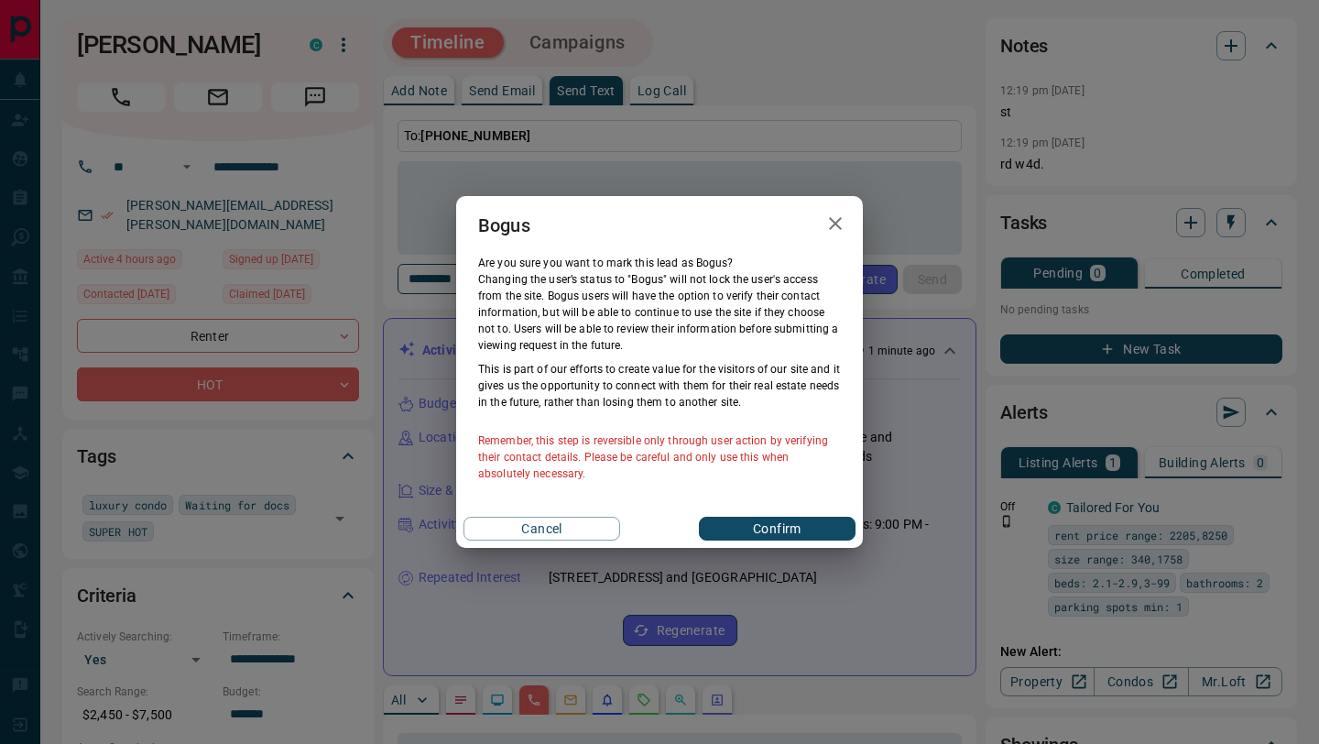 This screenshot has width=1319, height=744. What do you see at coordinates (777, 528) in the screenshot?
I see `button: Confirm` at bounding box center [777, 528].